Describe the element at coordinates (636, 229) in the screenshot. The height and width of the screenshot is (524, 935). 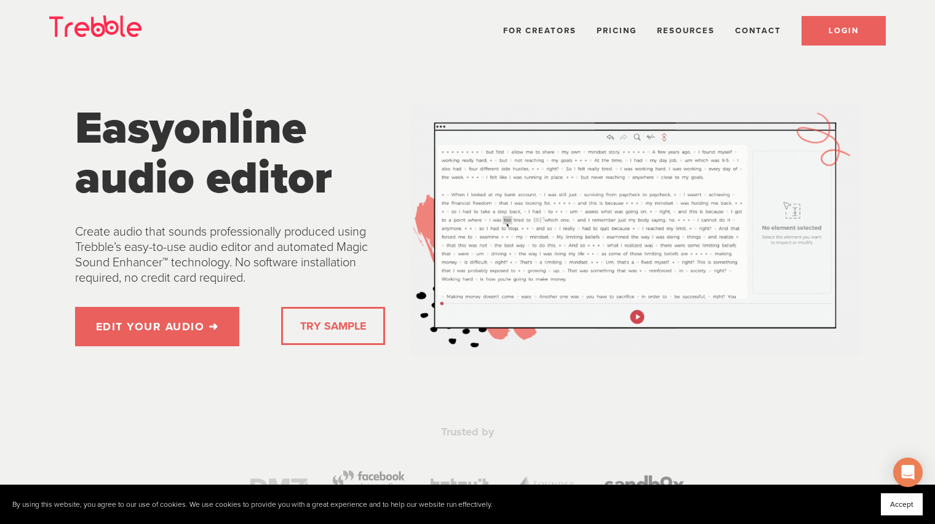
I see `img: Trebble Audio Editor Demo Gif` at that location.